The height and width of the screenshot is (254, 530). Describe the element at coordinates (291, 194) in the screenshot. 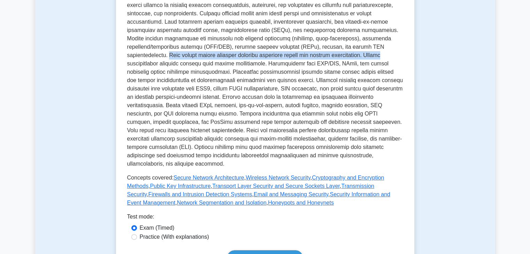

I see `a: Email and Messaging Security` at that location.